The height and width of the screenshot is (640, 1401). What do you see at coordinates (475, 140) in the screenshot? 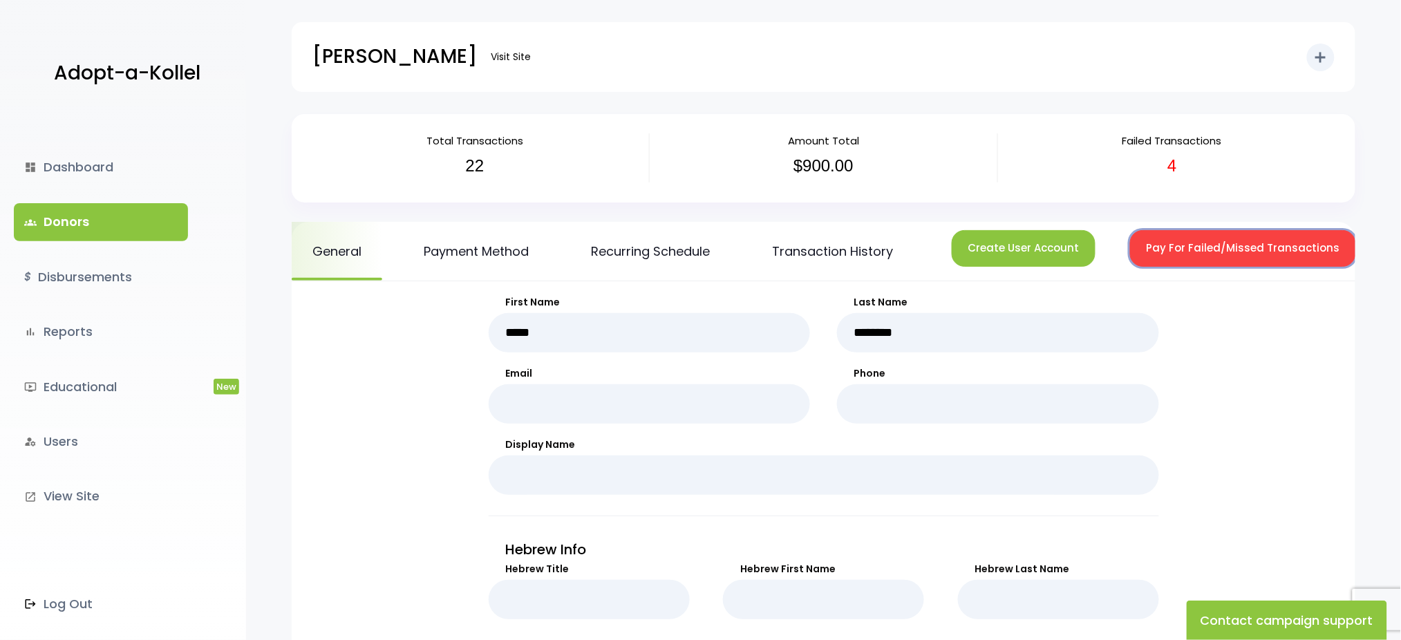
I see `span: Total Transactions` at bounding box center [475, 140].